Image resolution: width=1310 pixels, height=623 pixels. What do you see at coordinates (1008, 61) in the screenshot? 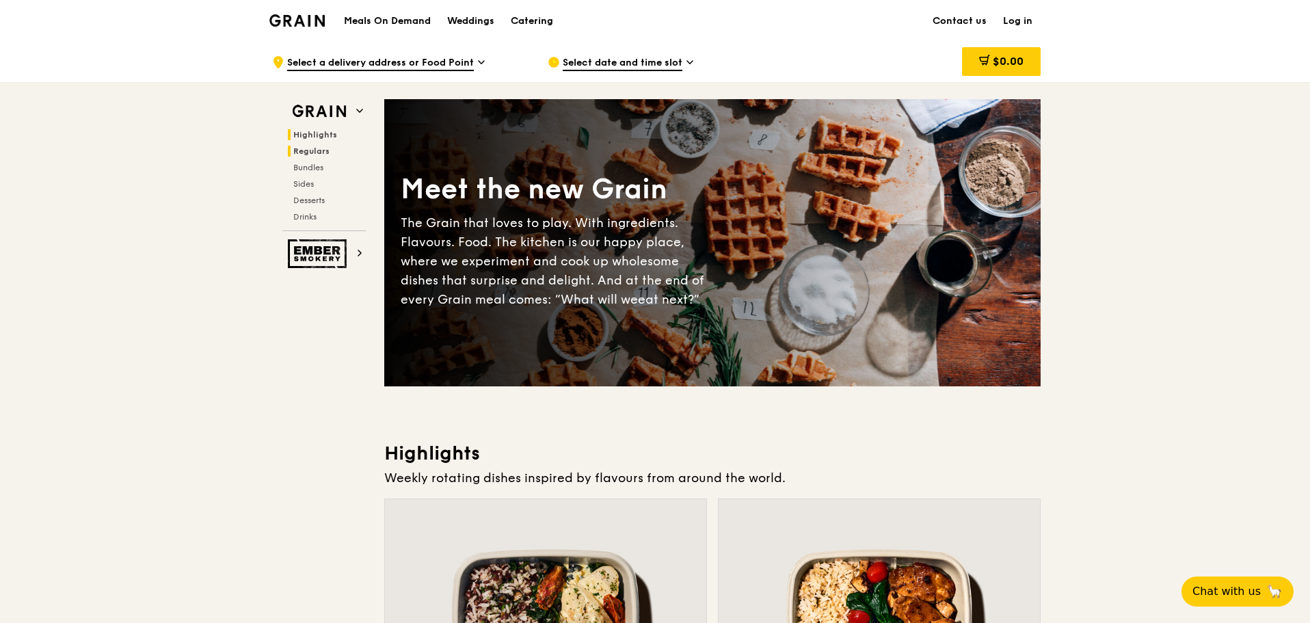
I see `span: $0.00` at bounding box center [1008, 61].